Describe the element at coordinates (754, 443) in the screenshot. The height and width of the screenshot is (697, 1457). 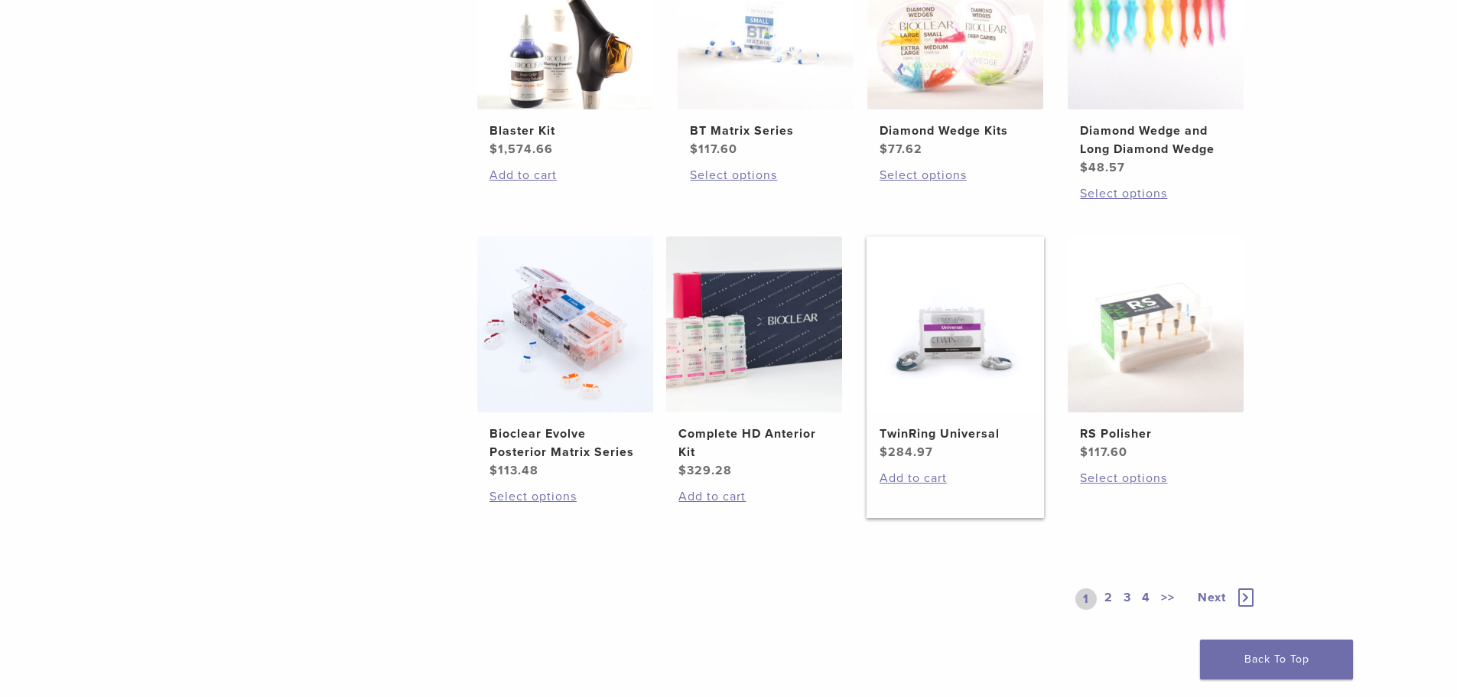
I see `h2: Complete HD Anterior Kit` at that location.